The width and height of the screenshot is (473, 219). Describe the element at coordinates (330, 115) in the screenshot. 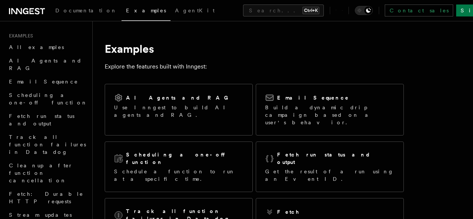

I see `p: Build a dynamic drip campaign based on a user's behavior.` at that location.